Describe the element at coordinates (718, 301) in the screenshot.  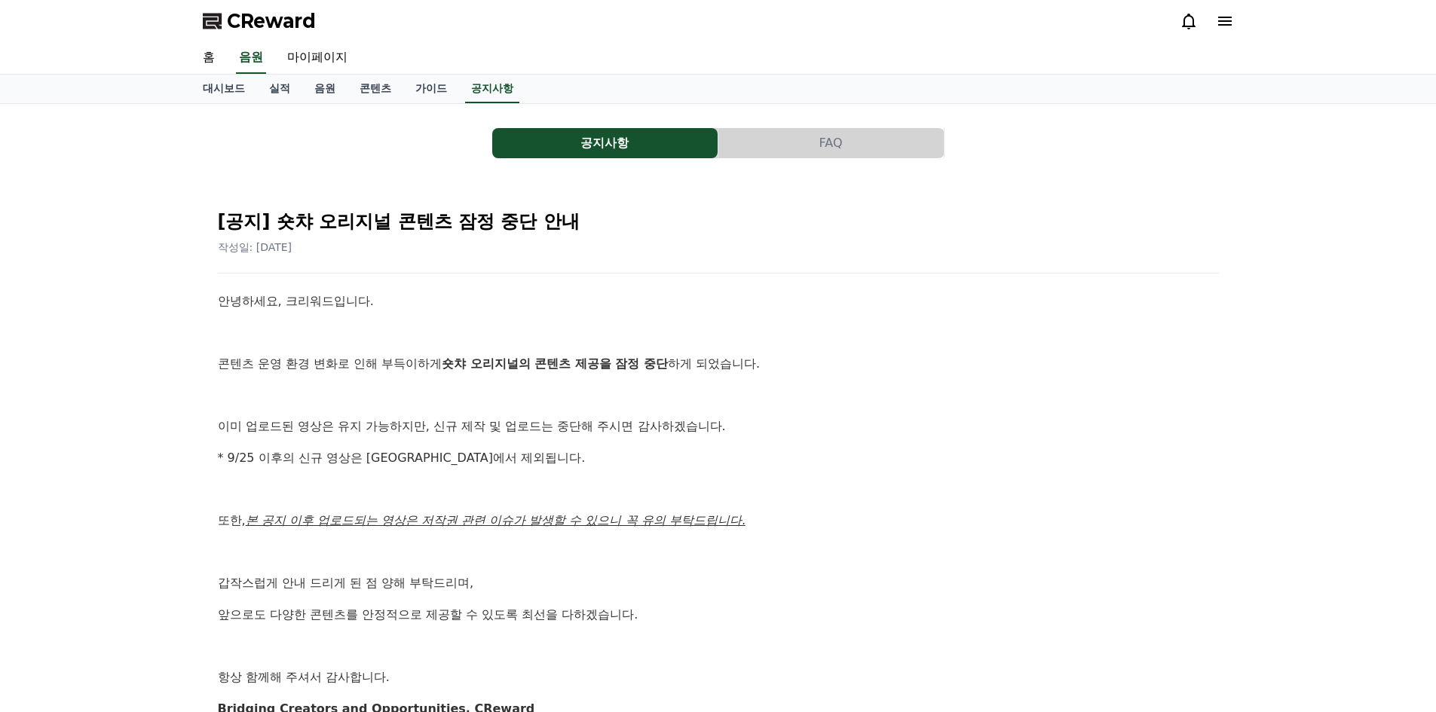
I see `p: 안녕하세요, 크리워드입니다.` at that location.